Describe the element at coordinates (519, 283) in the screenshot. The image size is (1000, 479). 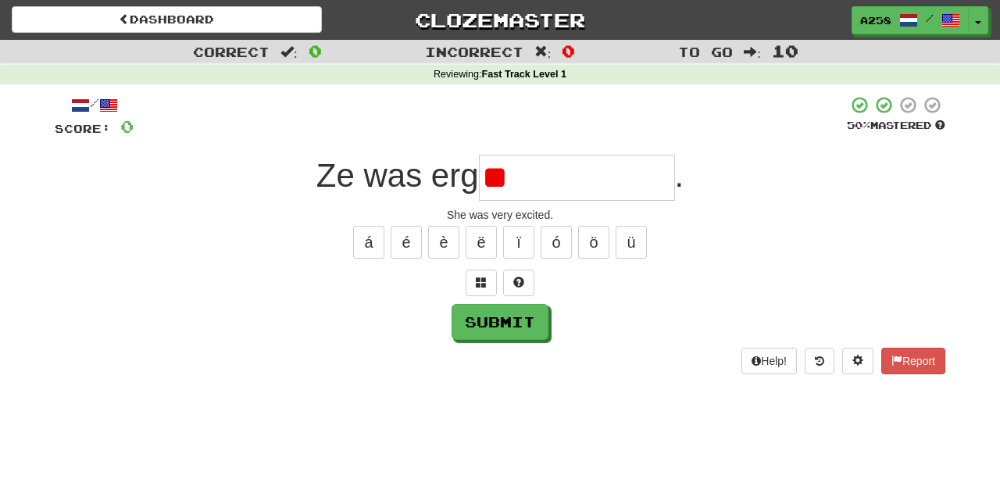
I see `button: Single letter hint - you only get 1 per sentence and score half the points! alt+h` at that location.